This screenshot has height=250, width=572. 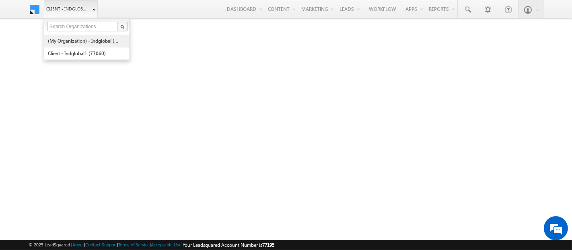 What do you see at coordinates (128, 199) in the screenshot?
I see `em: Start Chat` at bounding box center [128, 199].